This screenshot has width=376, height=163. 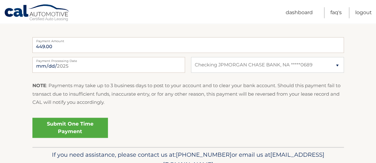 What do you see at coordinates (109, 60) in the screenshot?
I see `label: Payment Processing Date` at bounding box center [109, 60].